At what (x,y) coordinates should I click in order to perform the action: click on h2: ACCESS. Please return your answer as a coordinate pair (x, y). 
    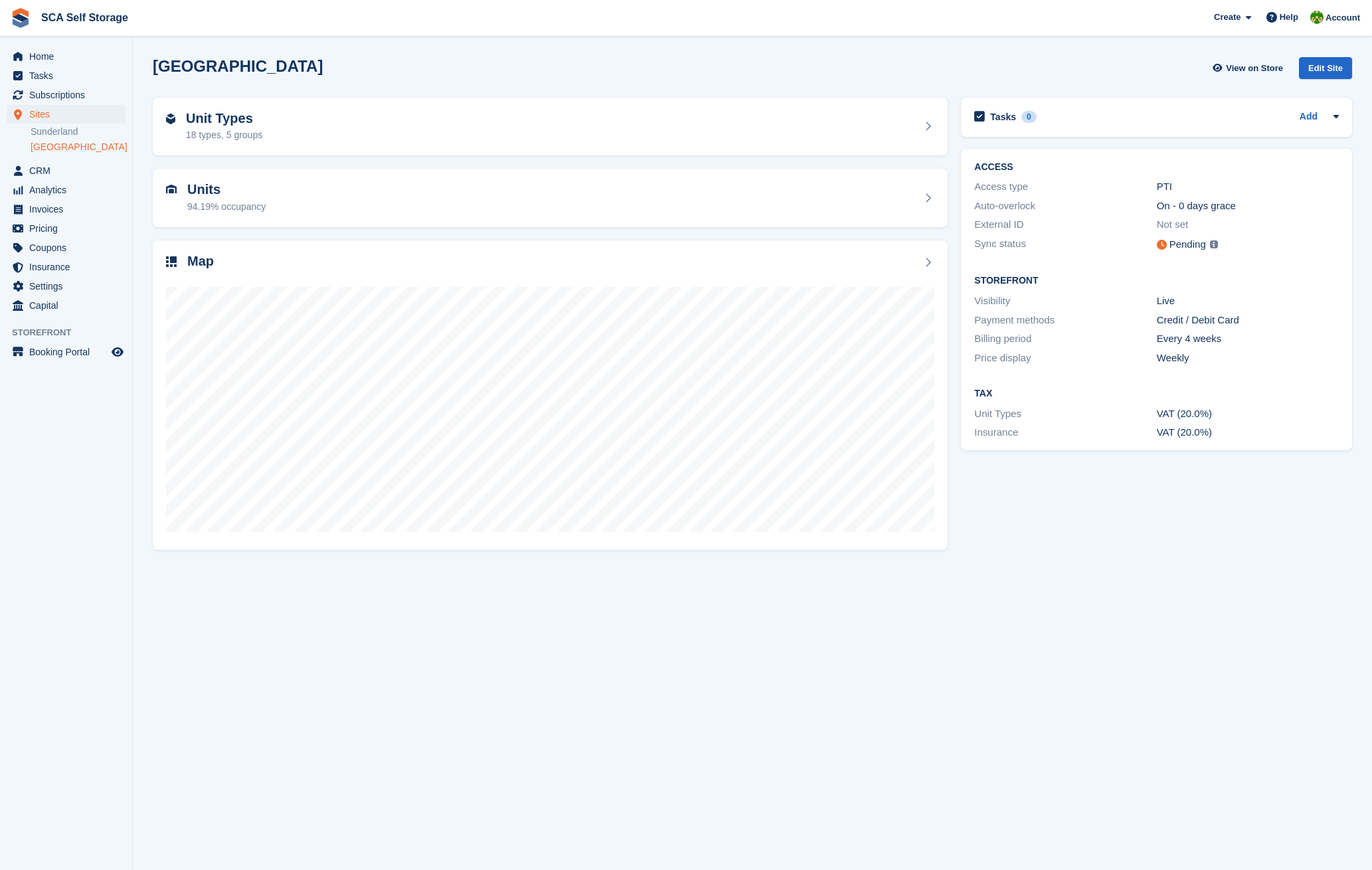
    Looking at the image, I should click on (1156, 168).